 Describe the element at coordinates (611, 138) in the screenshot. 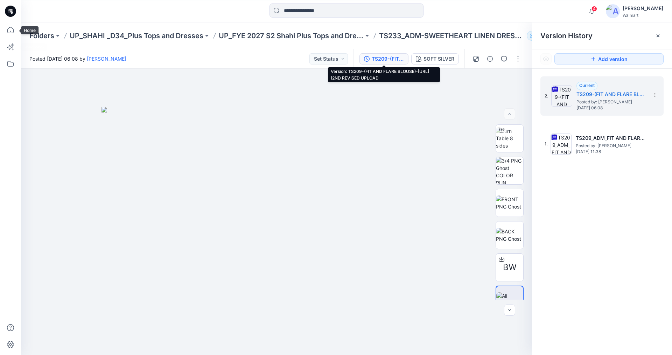

I see `h5: TS209_ADM_FIT AND FLARE BLOUSE` at that location.